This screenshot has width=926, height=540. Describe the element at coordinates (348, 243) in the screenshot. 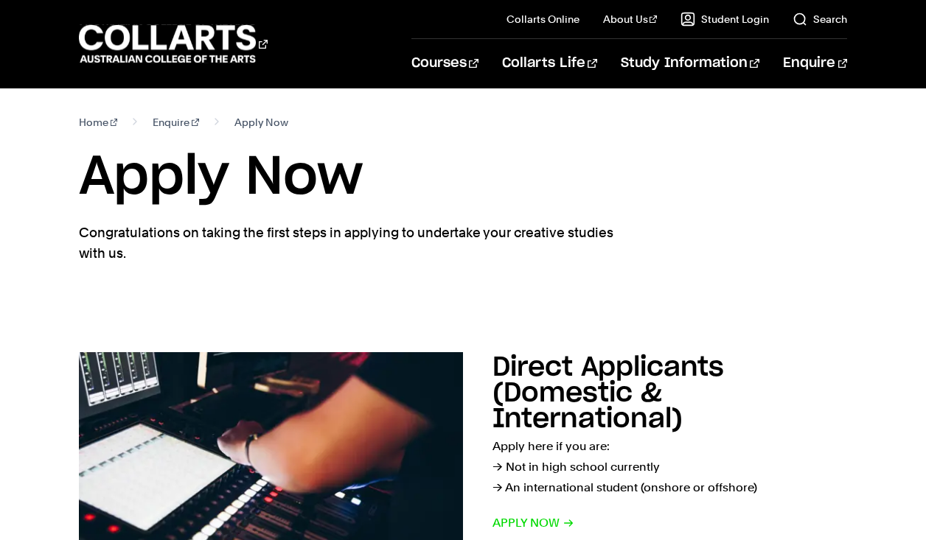

I see `p: Congratulations on taking the first steps in applying to undertake your creative studies with us.` at that location.